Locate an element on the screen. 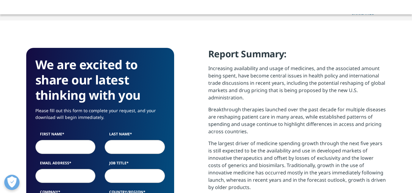 This screenshot has width=412, height=193. p: Breakthrough therapies launched over the past decade for multiple diseases are reshaping patient ... is located at coordinates (297, 123).